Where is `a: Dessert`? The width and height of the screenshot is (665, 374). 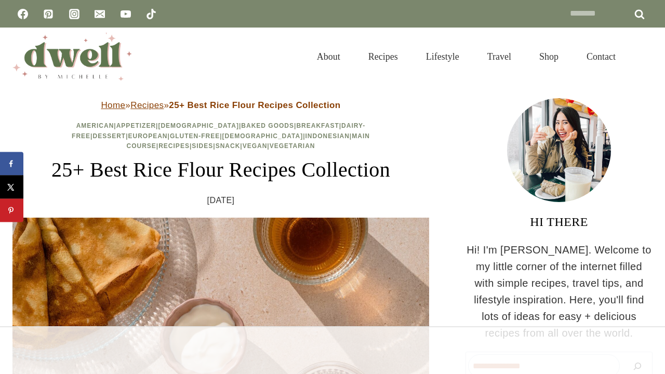 a: Dessert is located at coordinates (109, 136).